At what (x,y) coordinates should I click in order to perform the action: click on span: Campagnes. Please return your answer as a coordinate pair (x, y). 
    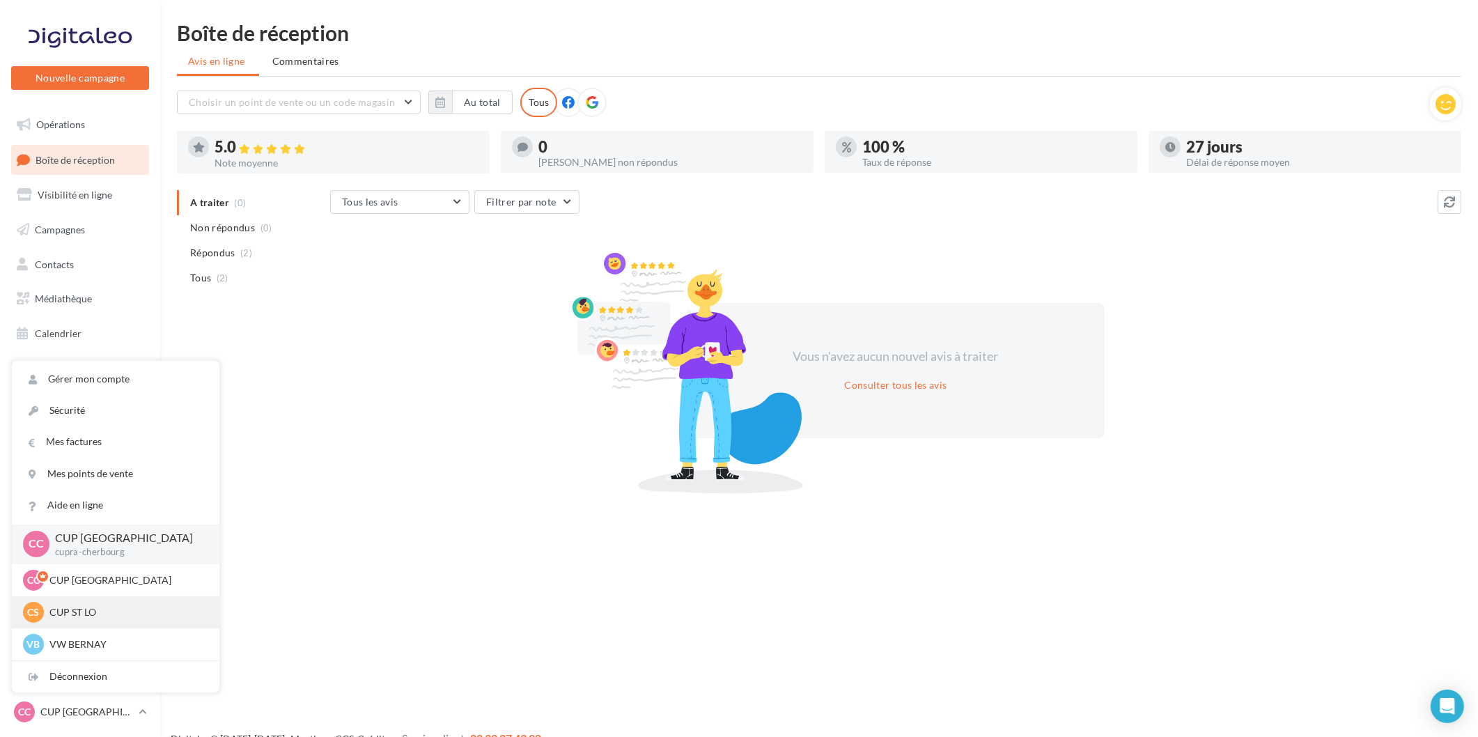
    Looking at the image, I should click on (60, 229).